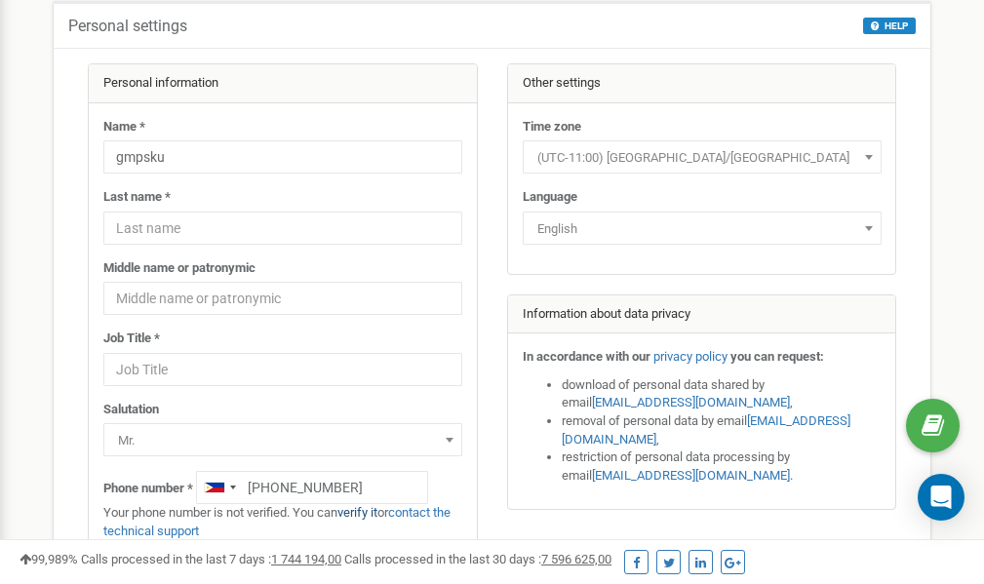  I want to click on div: Personal information, so click(283, 84).